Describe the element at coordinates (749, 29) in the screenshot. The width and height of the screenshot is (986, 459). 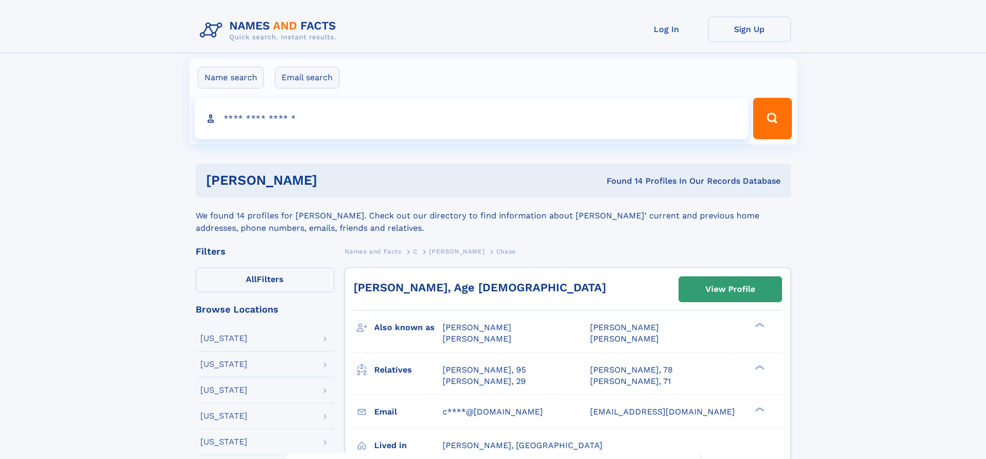
I see `a: Sign Up` at that location.